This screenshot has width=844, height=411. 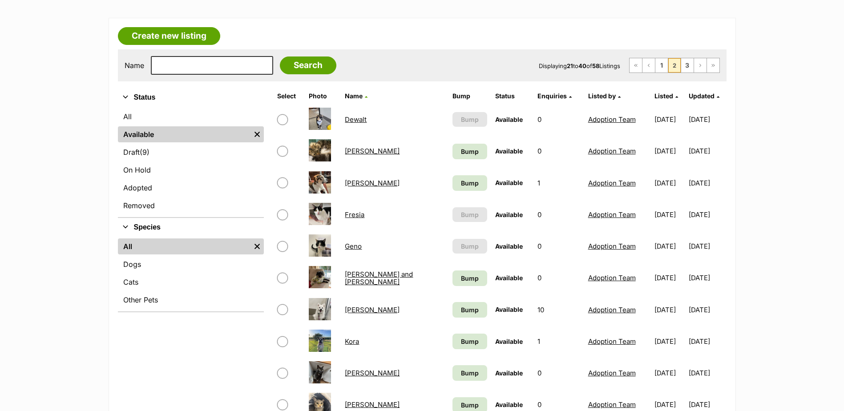 I want to click on th: Bump, so click(x=469, y=96).